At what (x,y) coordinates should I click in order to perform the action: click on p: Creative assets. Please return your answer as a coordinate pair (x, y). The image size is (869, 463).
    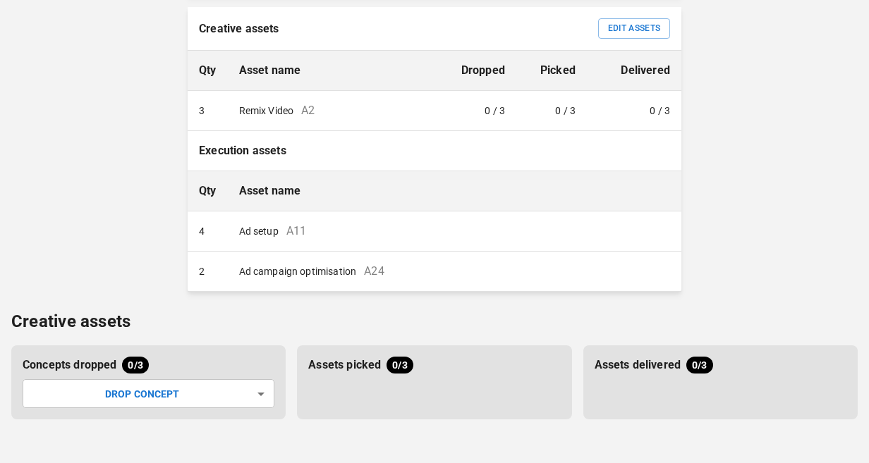
    Looking at the image, I should click on (435, 322).